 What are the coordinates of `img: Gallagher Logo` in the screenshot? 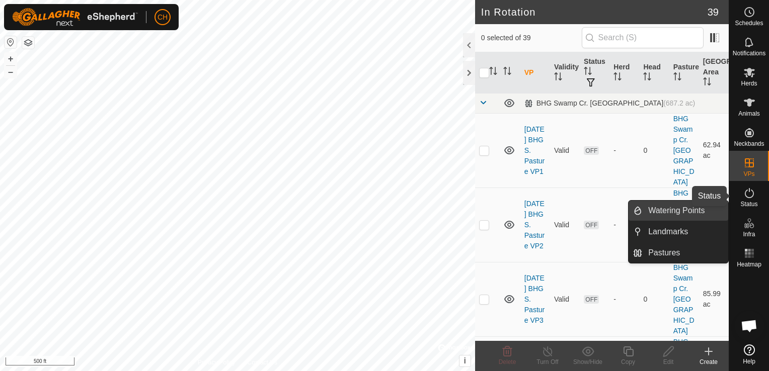 It's located at (75, 17).